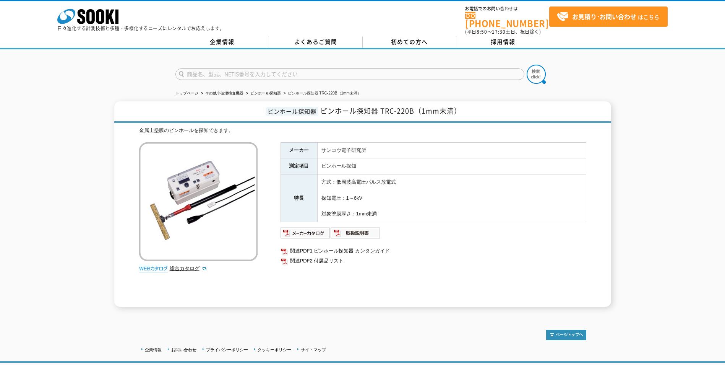 The height and width of the screenshot is (365, 725). I want to click on li: ピンホール探知器 TRC-220B（1mm未満）, so click(321, 93).